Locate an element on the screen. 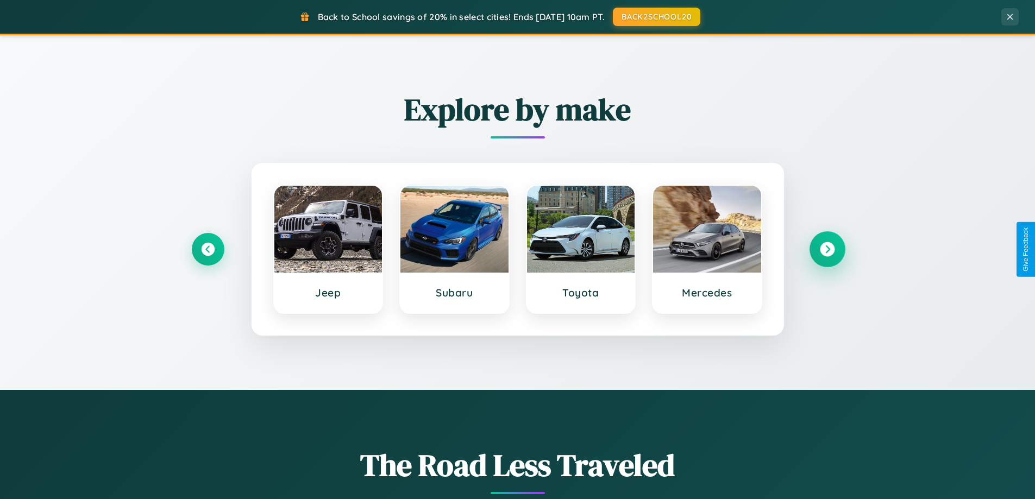 This screenshot has height=499, width=1035. h3: Jeep is located at coordinates (328, 293).